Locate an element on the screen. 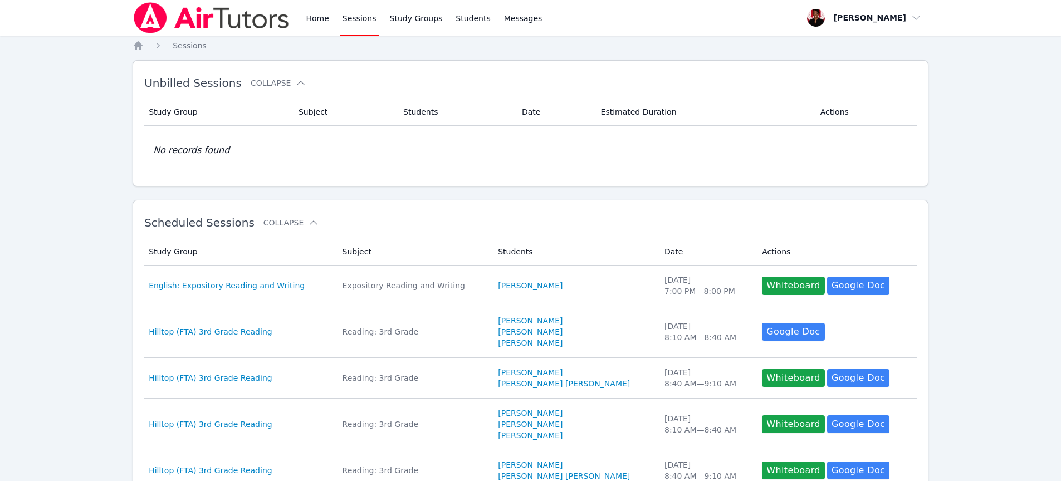  span: Sessions is located at coordinates (189, 46).